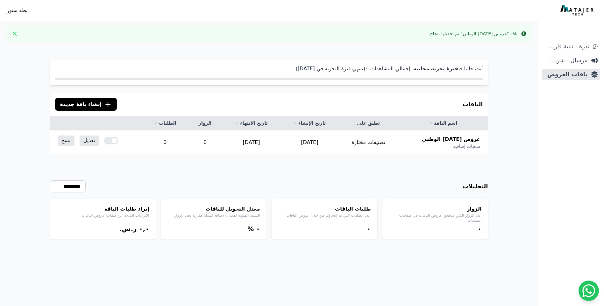 Image resolution: width=604 pixels, height=306 pixels. What do you see at coordinates (309, 123) in the screenshot?
I see `a: تاريخ الإنشاء` at bounding box center [309, 123].